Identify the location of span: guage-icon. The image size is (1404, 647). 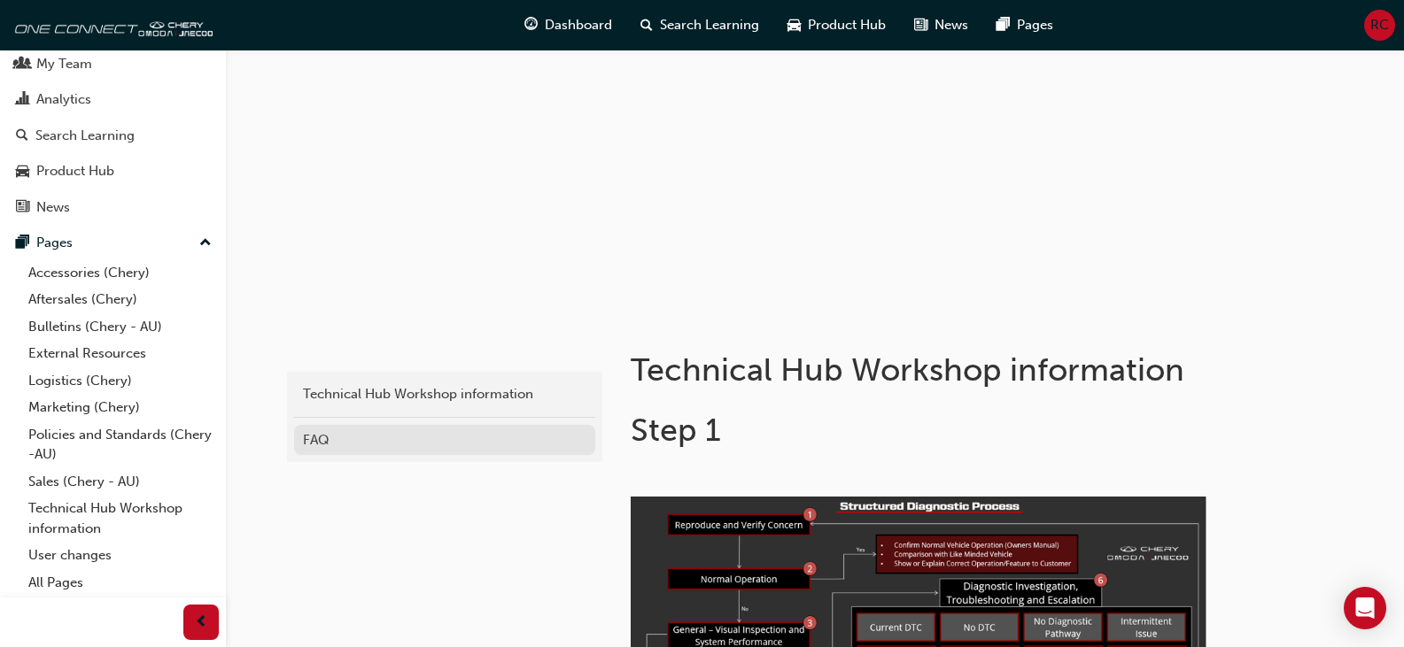
(531, 25).